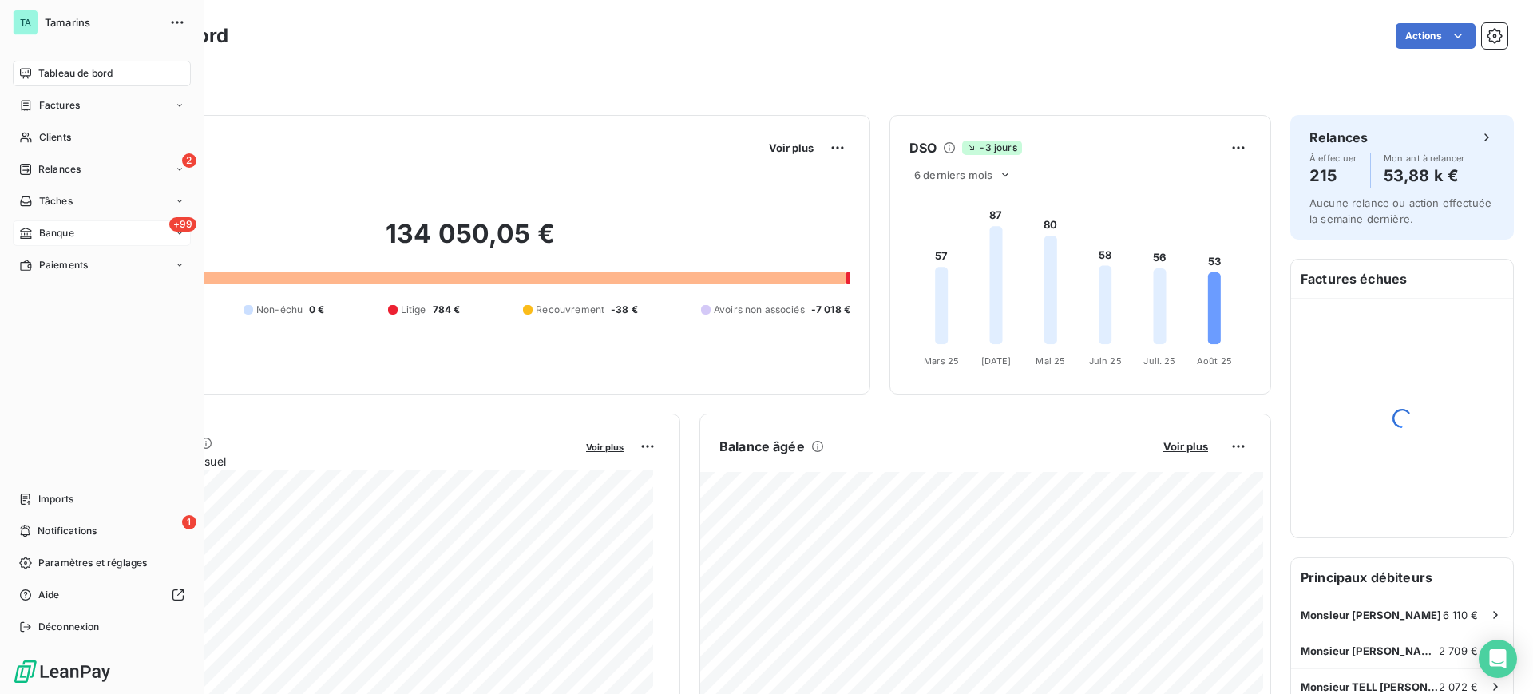  Describe the element at coordinates (413, 310) in the screenshot. I see `span: Litige` at that location.